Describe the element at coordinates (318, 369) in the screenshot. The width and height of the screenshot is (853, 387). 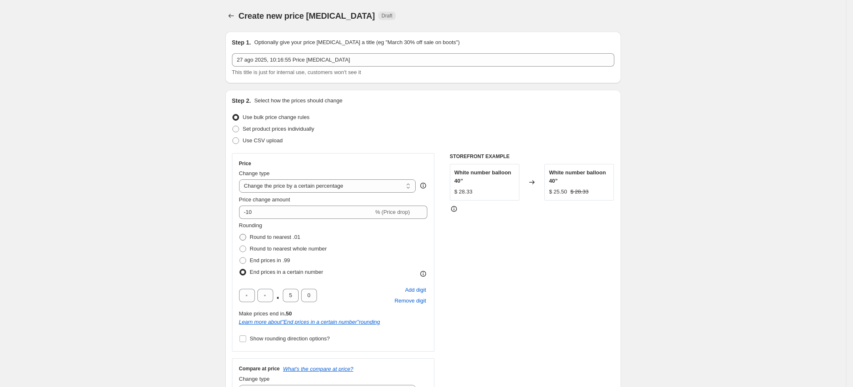
I see `i: What's the compare at price?` at that location.